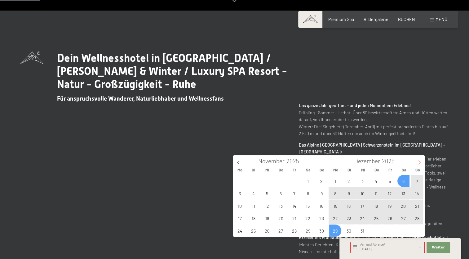  I want to click on span: Dezember 14, 2025, so click(417, 193).